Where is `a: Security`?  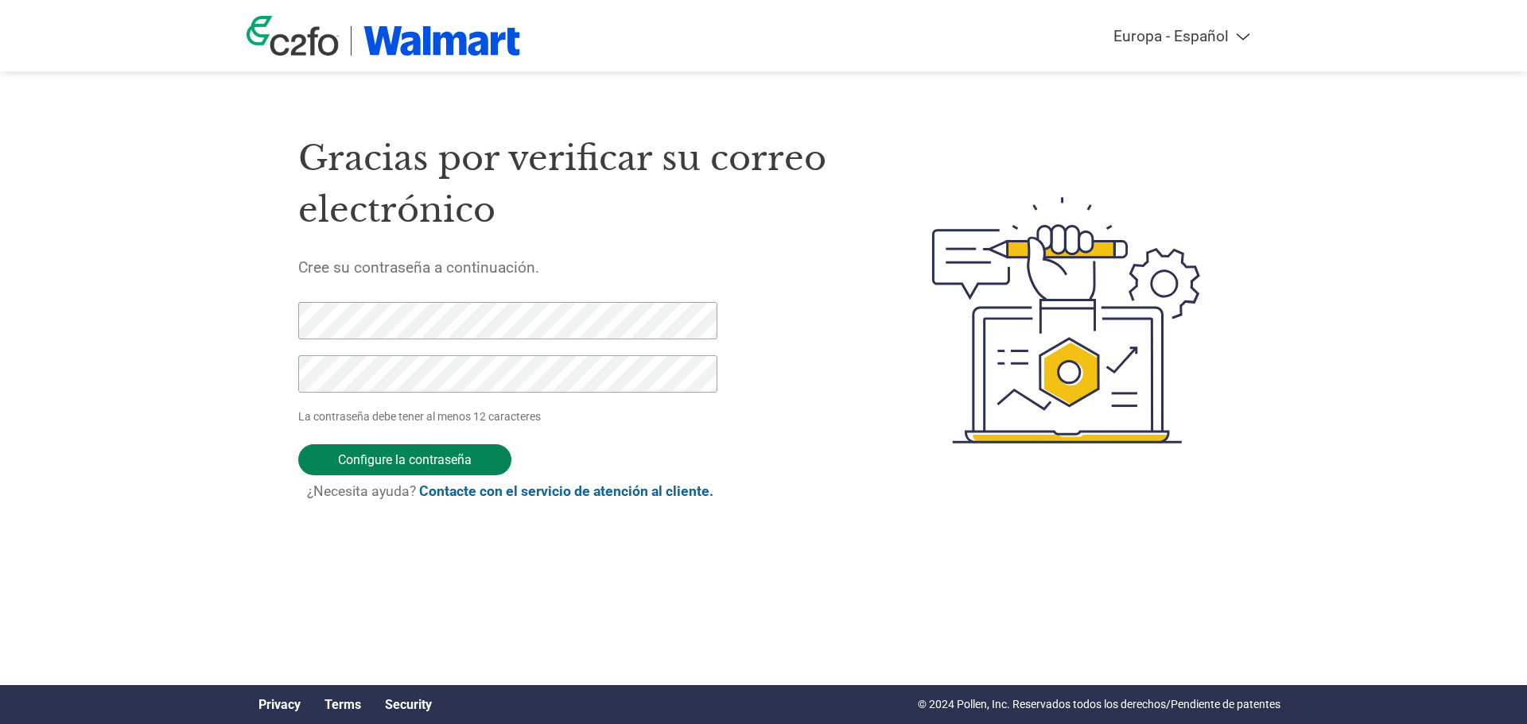 a: Security is located at coordinates (408, 704).